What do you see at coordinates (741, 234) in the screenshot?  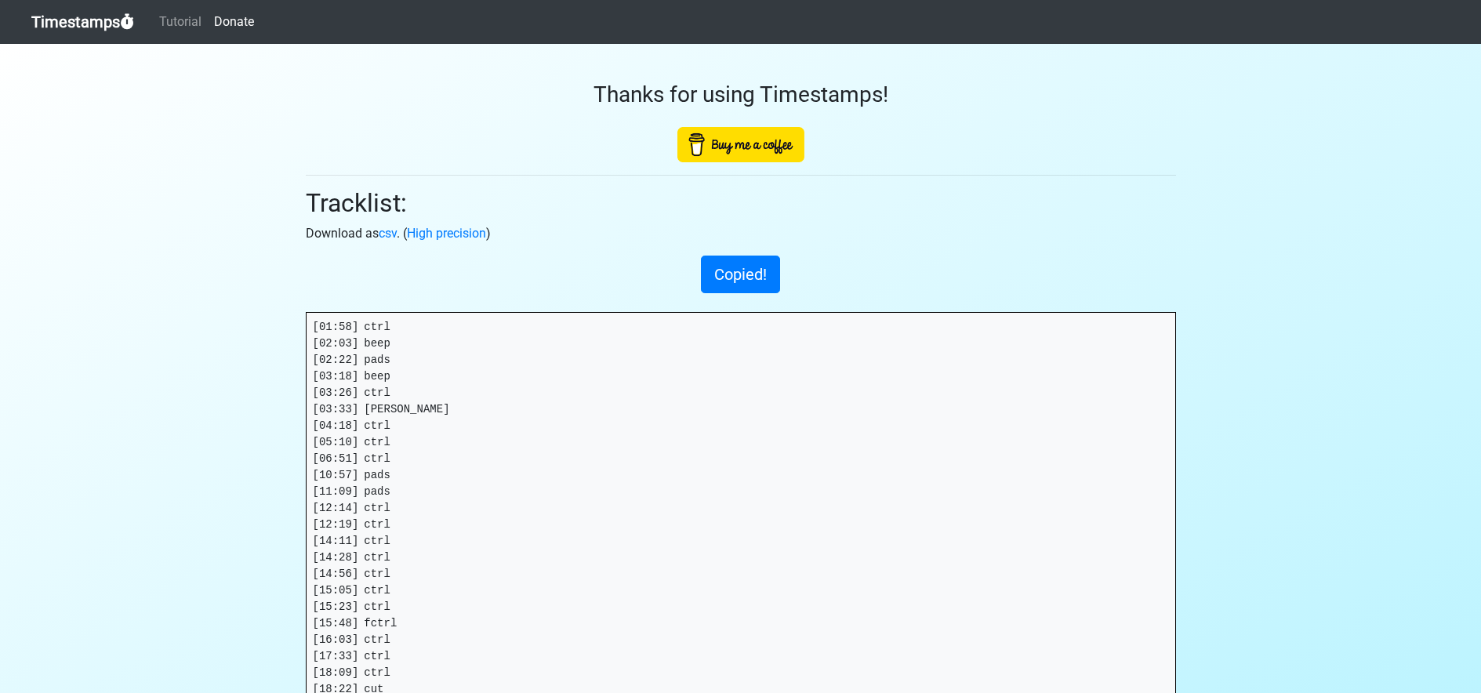 I see `p: Download as . ( )` at bounding box center [741, 234].